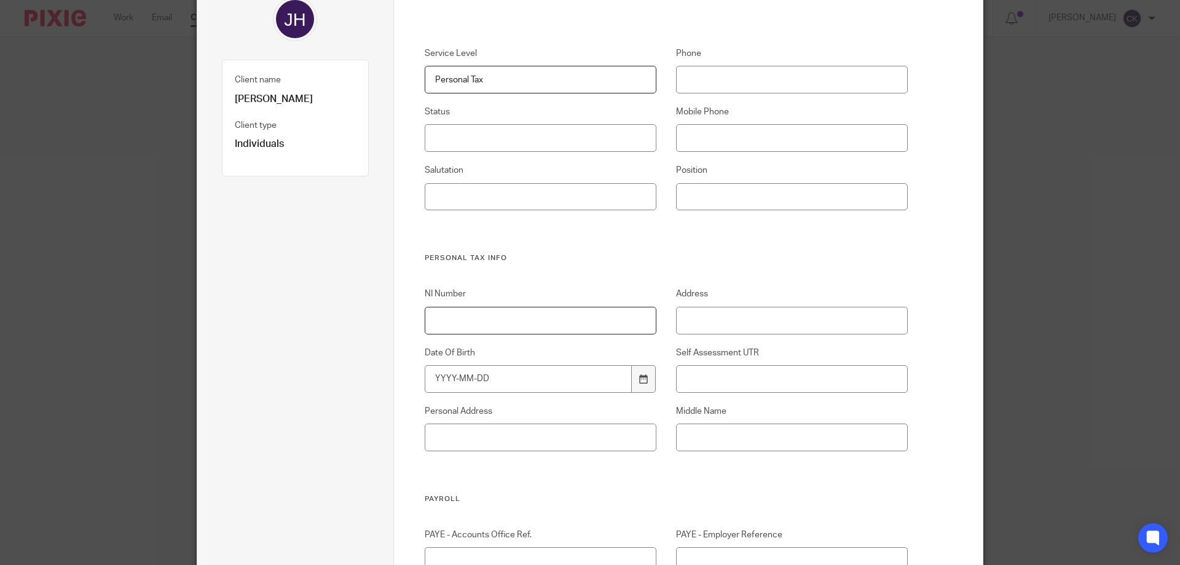  What do you see at coordinates (257, 80) in the screenshot?
I see `label: Client name` at bounding box center [257, 80].